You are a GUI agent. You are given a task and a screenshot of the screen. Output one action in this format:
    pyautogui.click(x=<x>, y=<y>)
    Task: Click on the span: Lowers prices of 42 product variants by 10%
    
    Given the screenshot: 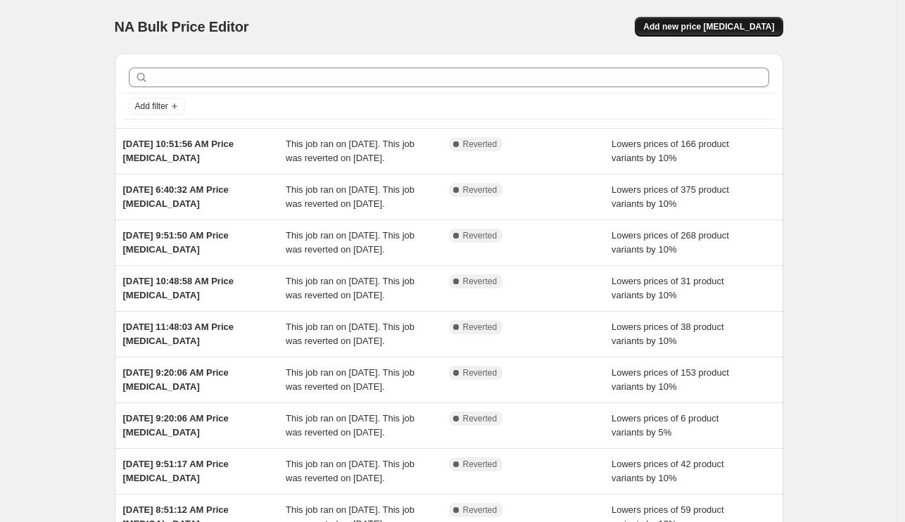 What is the action you would take?
    pyautogui.click(x=668, y=471)
    